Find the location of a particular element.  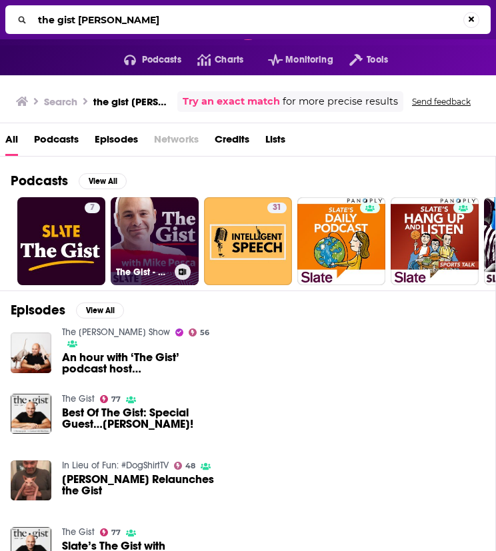

span: Charts is located at coordinates (229, 60).